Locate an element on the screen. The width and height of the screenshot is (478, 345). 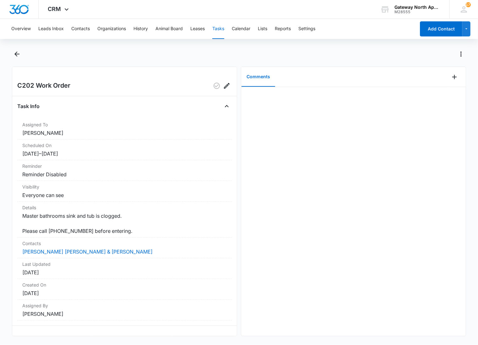
div: notifications count is located at coordinates (469, 5).